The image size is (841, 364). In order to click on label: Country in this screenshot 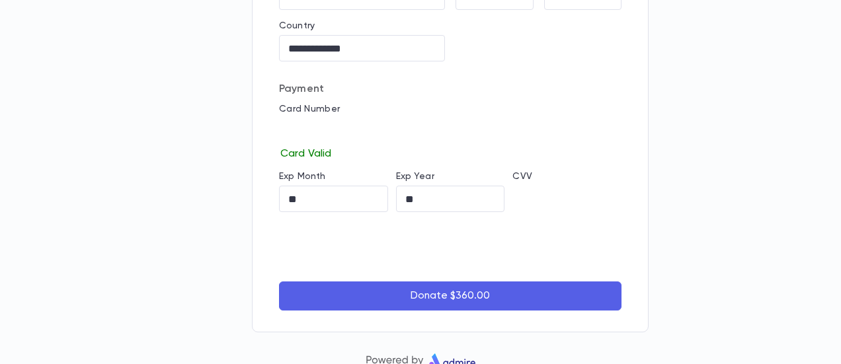, I will do `click(297, 26)`.